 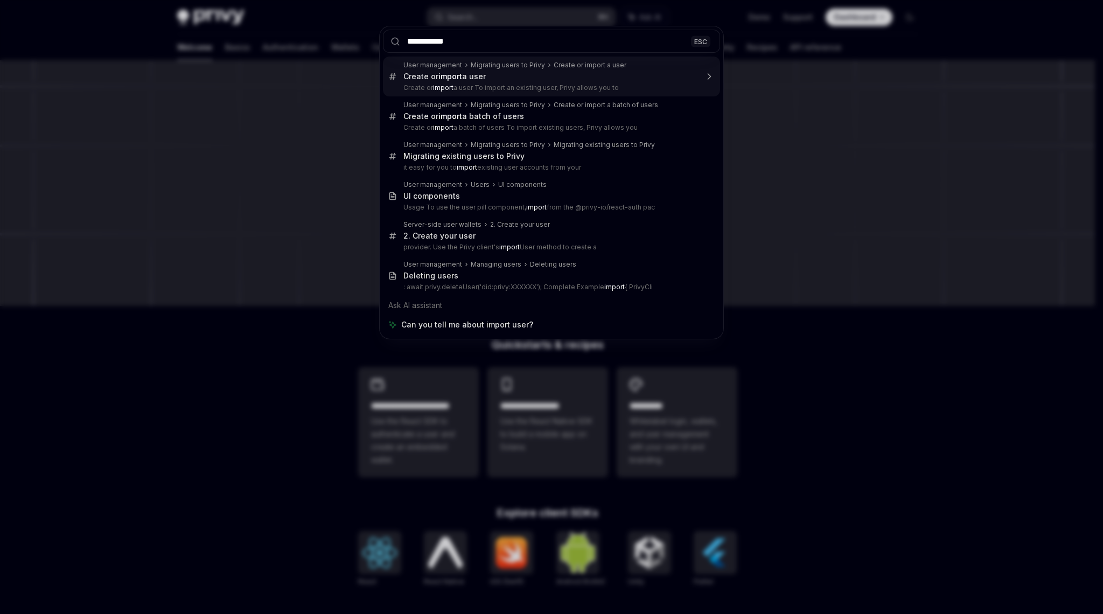 I want to click on div: Managing users, so click(x=496, y=264).